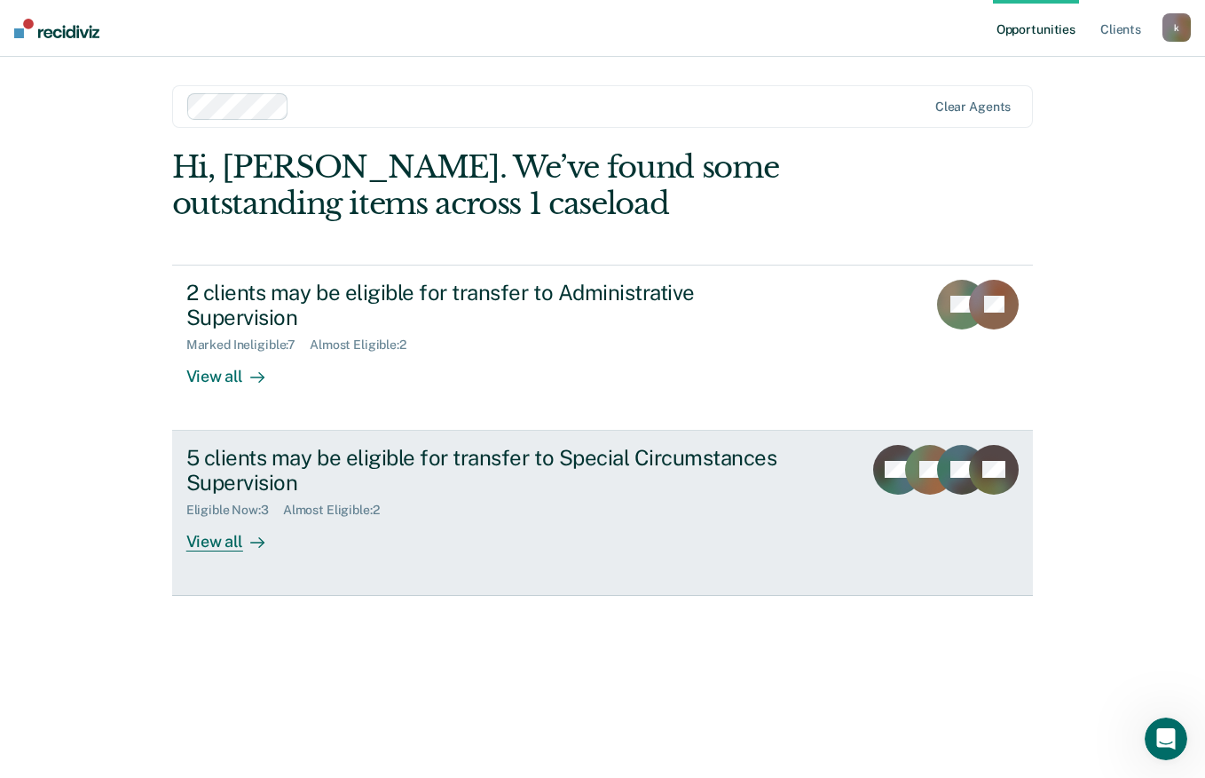 The height and width of the screenshot is (778, 1205). I want to click on div: 5 clients may be eligible for transfer to Special Circumstances Supervision, so click(498, 470).